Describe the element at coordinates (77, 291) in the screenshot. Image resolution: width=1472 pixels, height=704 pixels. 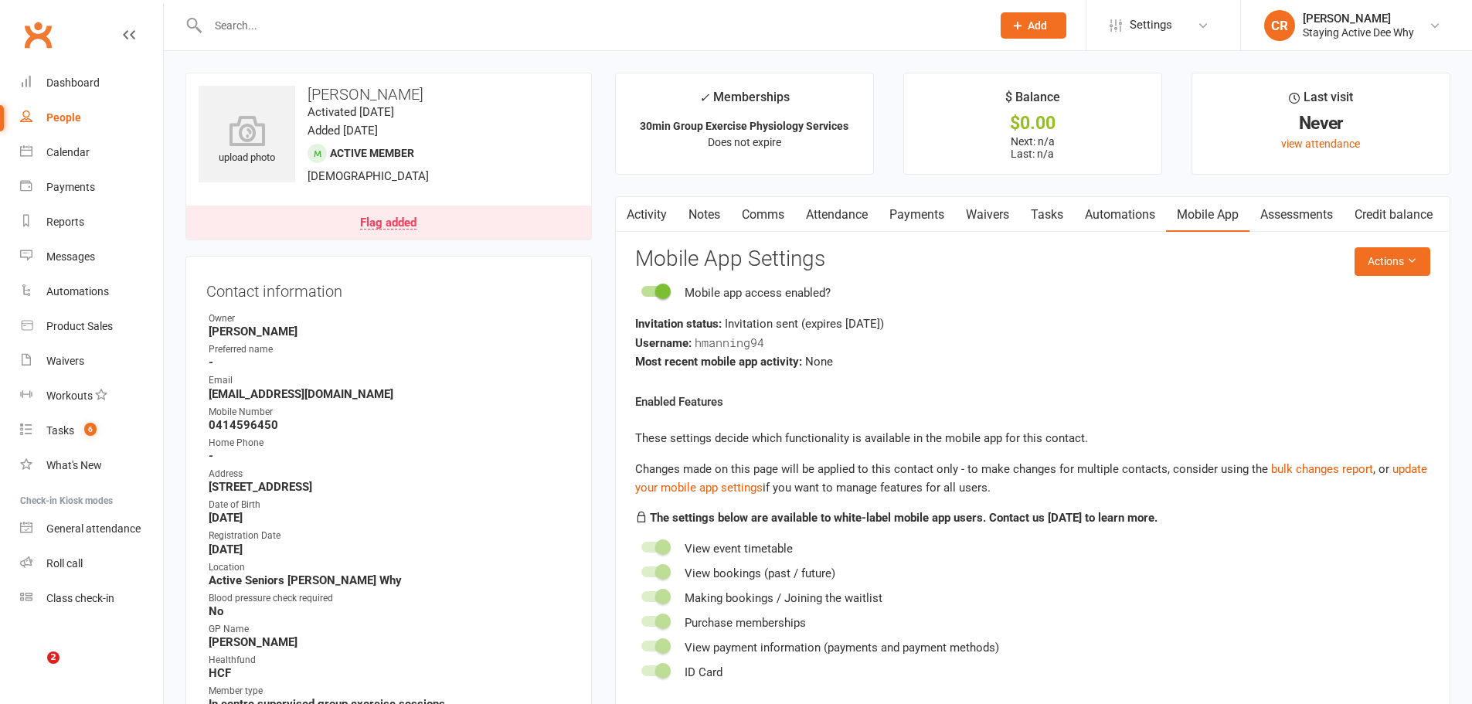
I see `div: Automations` at that location.